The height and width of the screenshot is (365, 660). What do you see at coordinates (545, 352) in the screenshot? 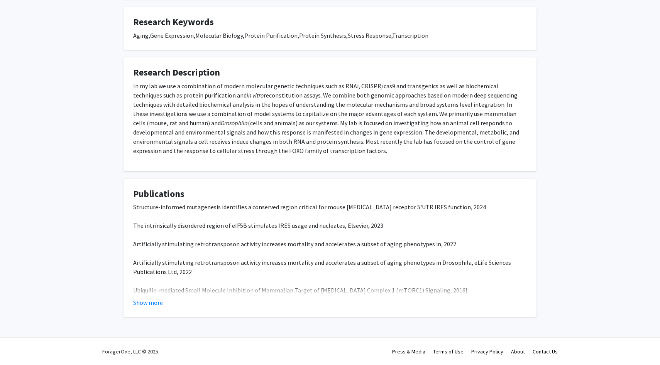
I see `a: Contact Us` at bounding box center [545, 352].